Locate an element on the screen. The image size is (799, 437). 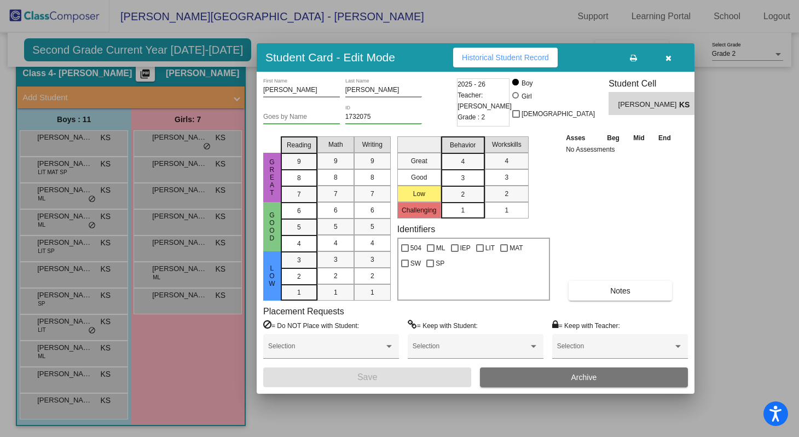
input: Enter ID is located at coordinates (383, 117).